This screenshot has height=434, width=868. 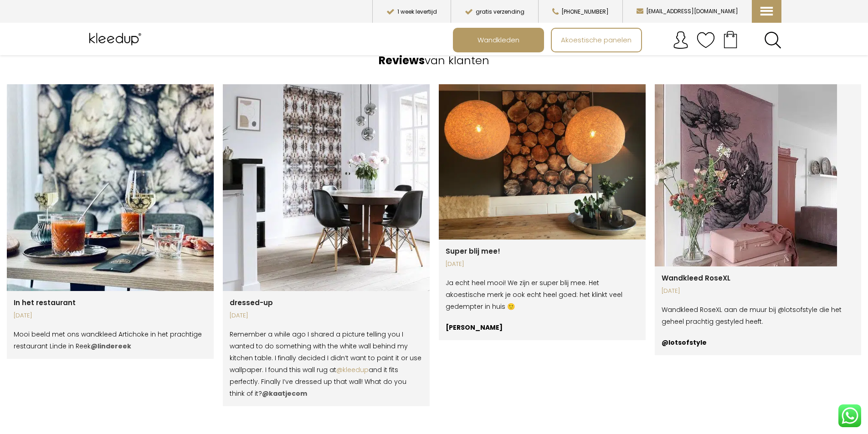 What do you see at coordinates (352, 370) in the screenshot?
I see `a: @kleedup` at bounding box center [352, 370].